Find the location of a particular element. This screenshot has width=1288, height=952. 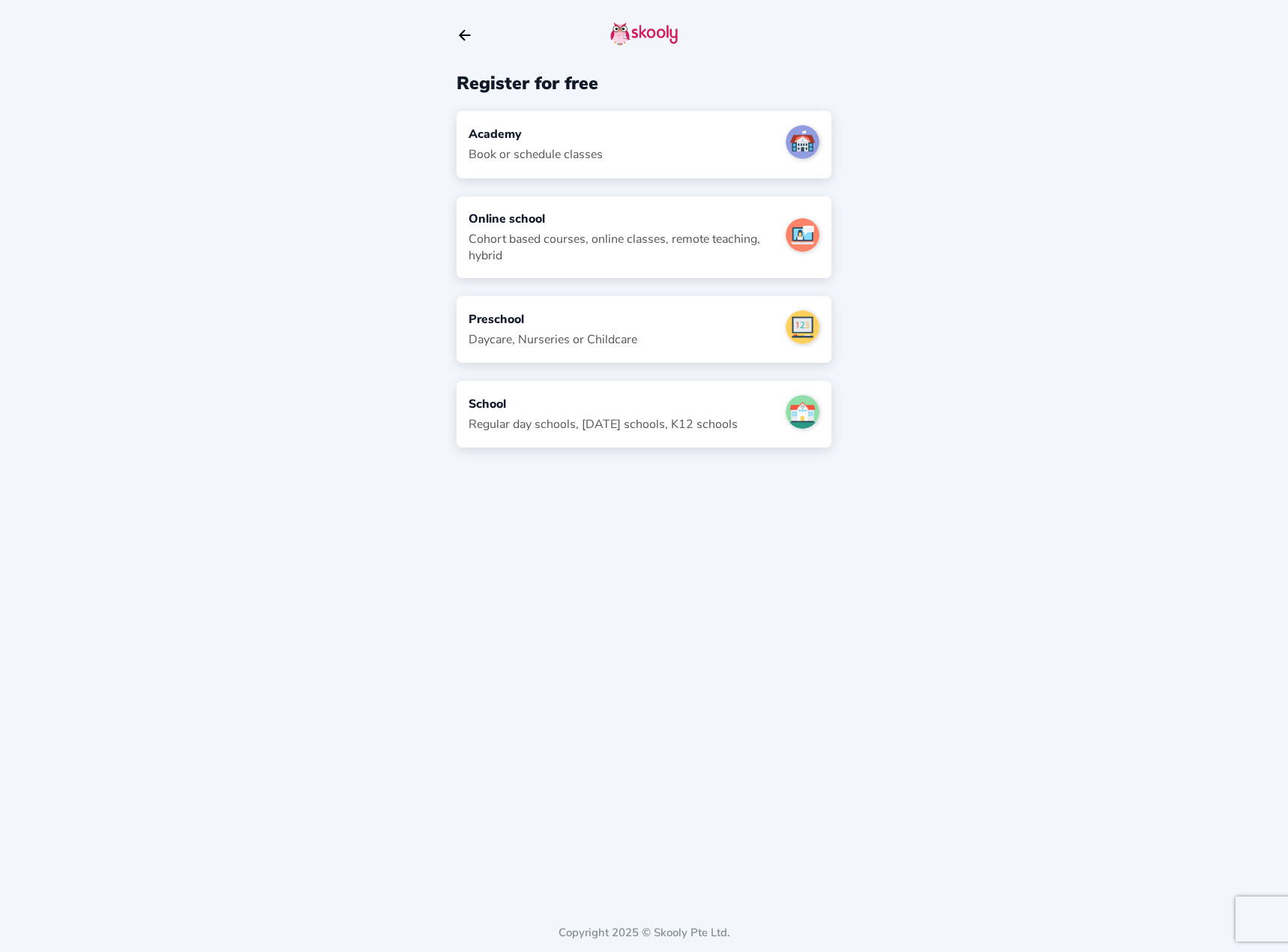

div: Daycare, Nurseries or Childcare is located at coordinates (553, 339).